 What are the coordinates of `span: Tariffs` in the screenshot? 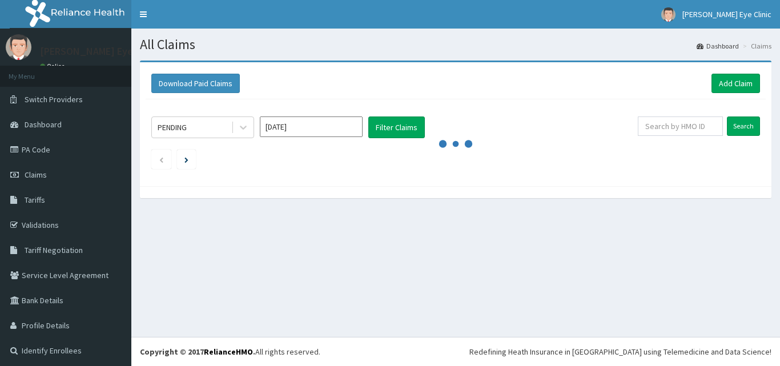 It's located at (35, 200).